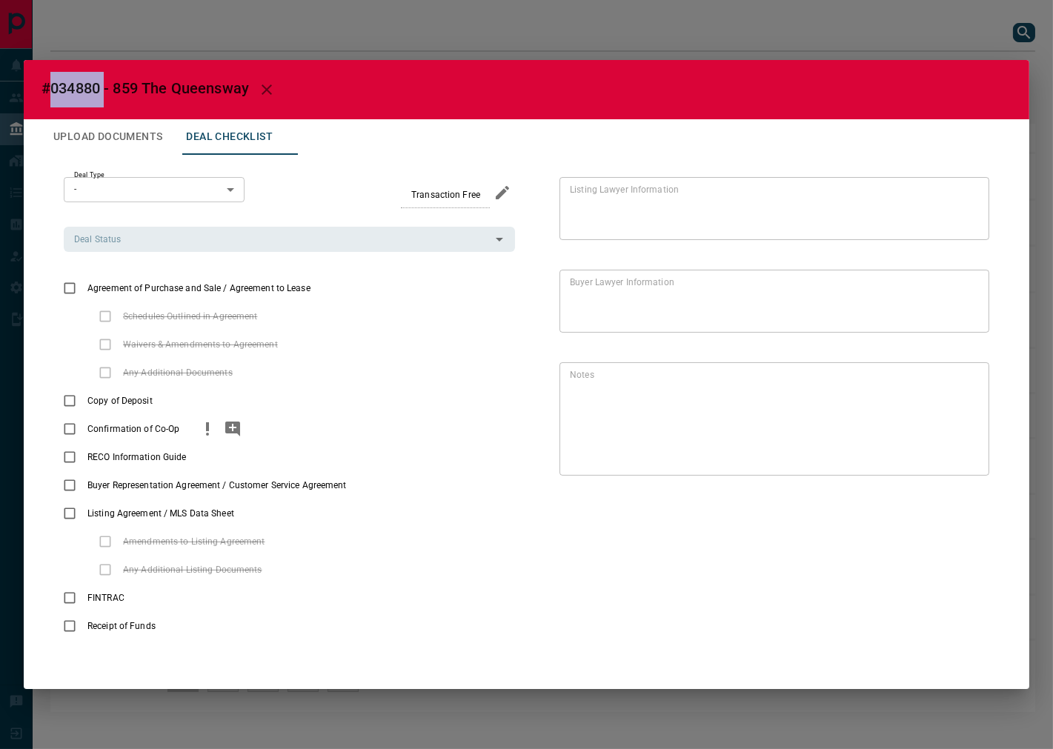  What do you see at coordinates (145, 88) in the screenshot?
I see `span: #034880 - 859 The Queensway` at bounding box center [145, 88].